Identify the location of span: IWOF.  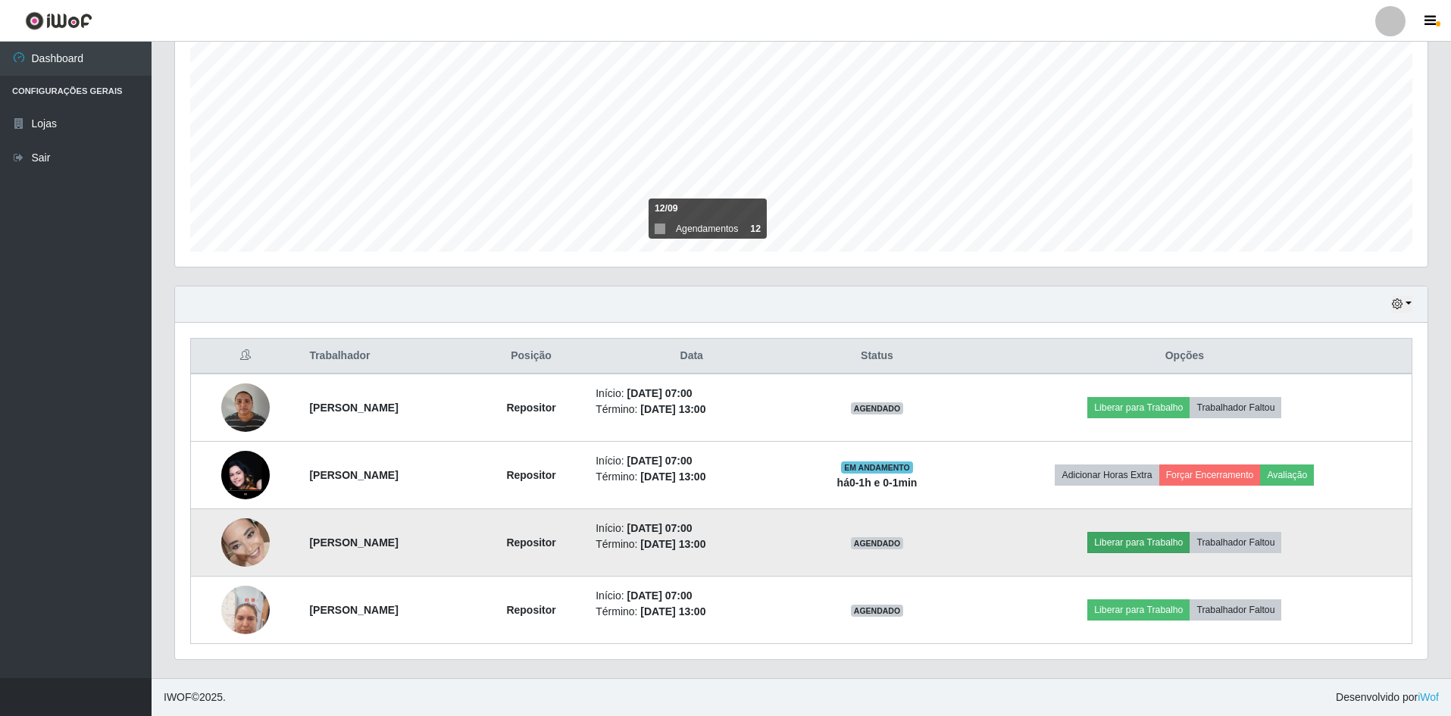
(177, 697).